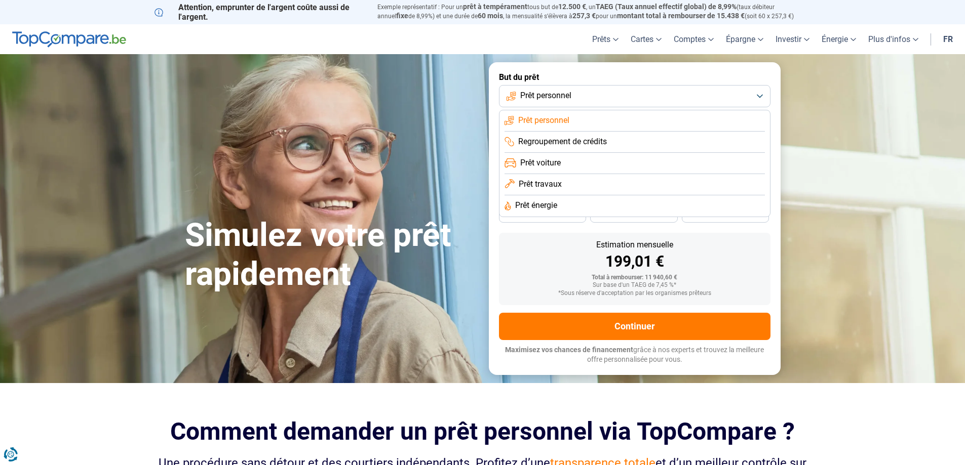  I want to click on button: Prêt personnel, so click(635, 96).